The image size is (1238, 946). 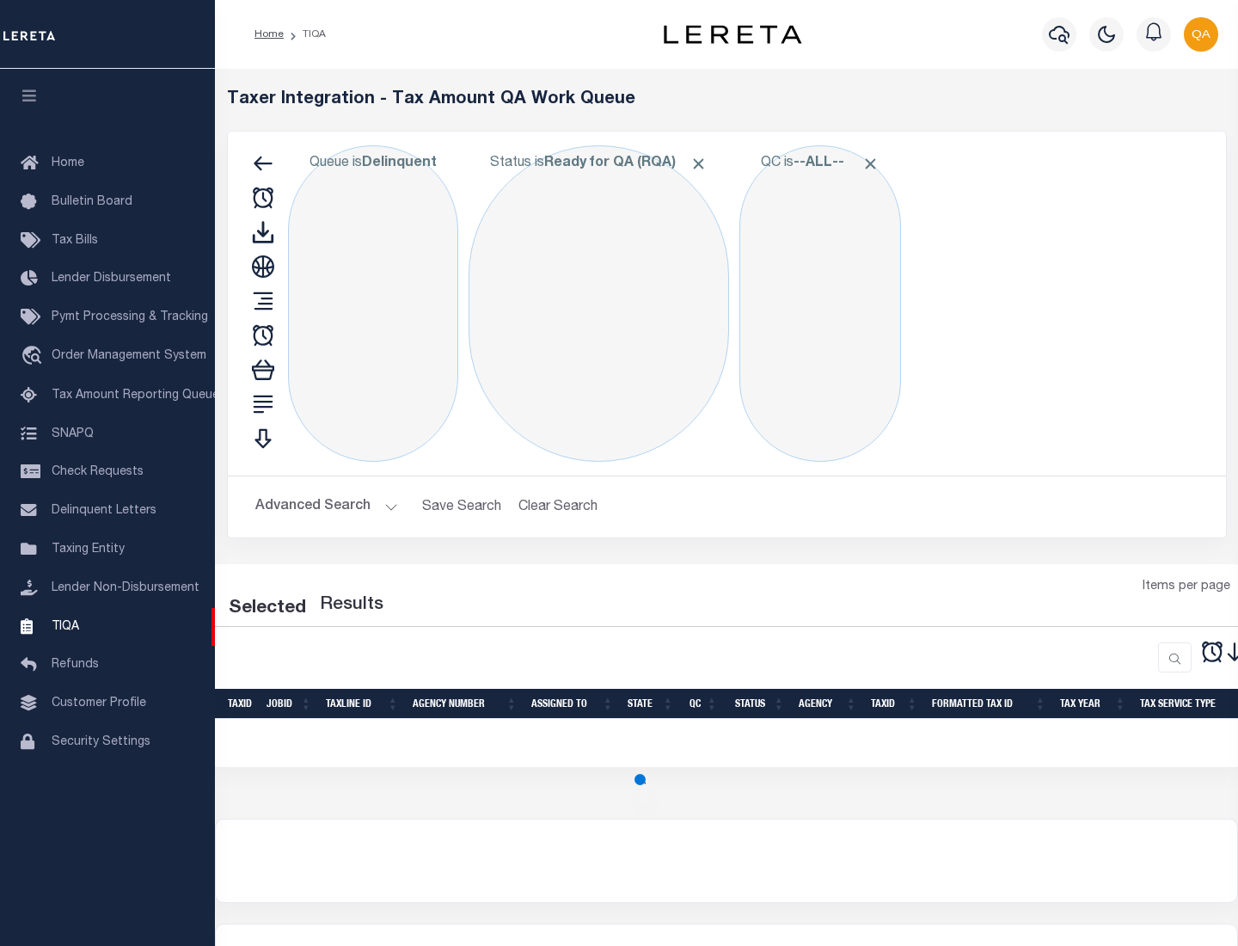 I want to click on span: Items per page, so click(x=1187, y=587).